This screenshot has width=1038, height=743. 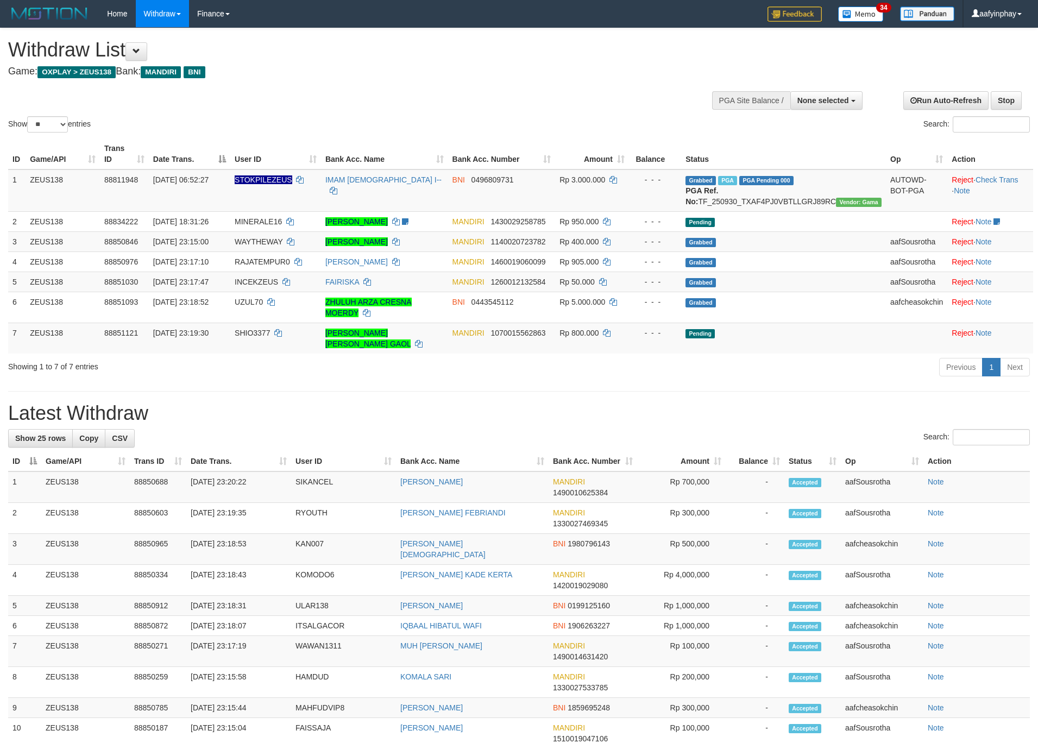 I want to click on td: Rp 100,000, so click(x=681, y=651).